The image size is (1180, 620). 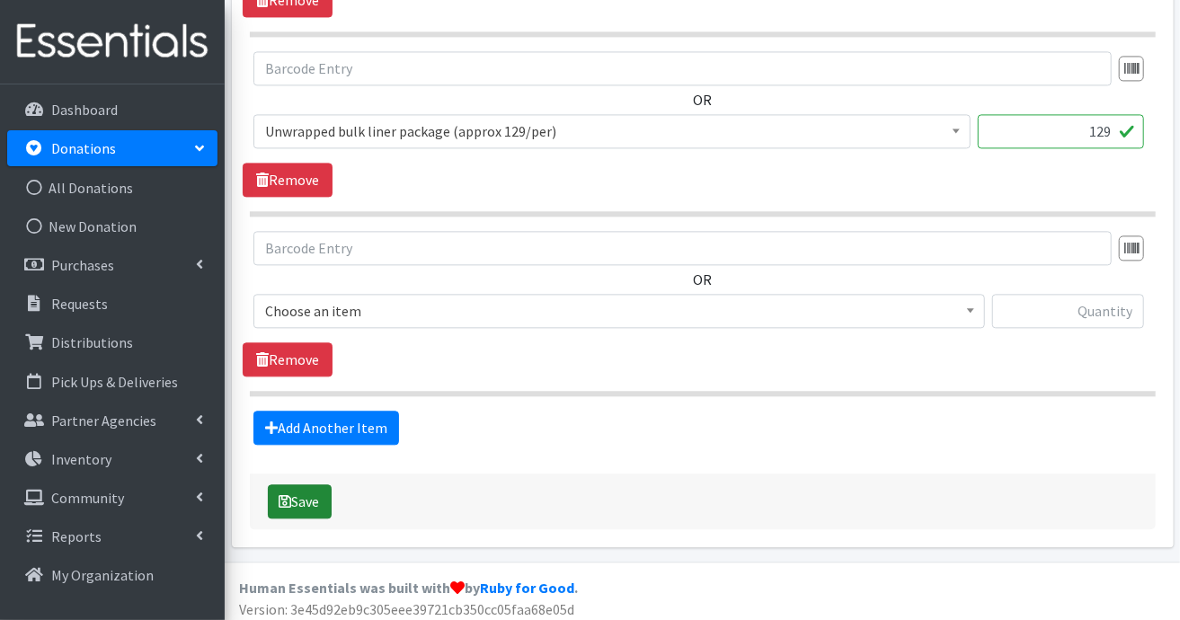 I want to click on img: HumanEssentials, so click(x=112, y=41).